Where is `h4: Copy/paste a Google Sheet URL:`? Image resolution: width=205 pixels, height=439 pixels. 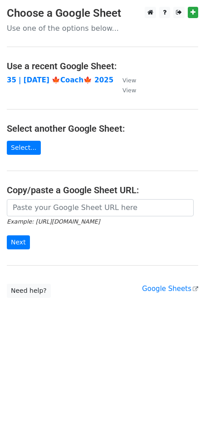 h4: Copy/paste a Google Sheet URL: is located at coordinates (102, 190).